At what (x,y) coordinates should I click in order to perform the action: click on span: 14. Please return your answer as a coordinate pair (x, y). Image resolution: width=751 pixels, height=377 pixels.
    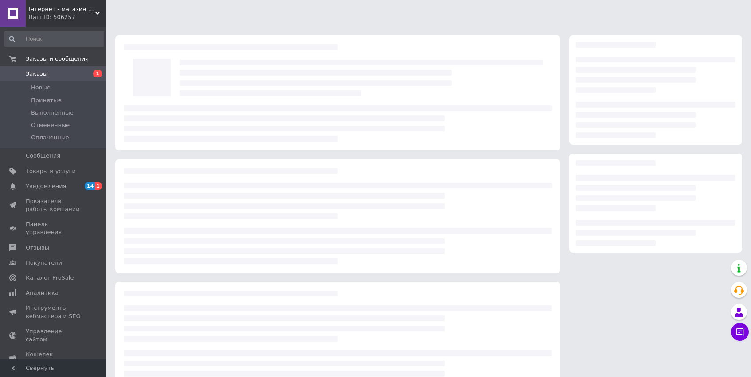
    Looking at the image, I should click on (89, 186).